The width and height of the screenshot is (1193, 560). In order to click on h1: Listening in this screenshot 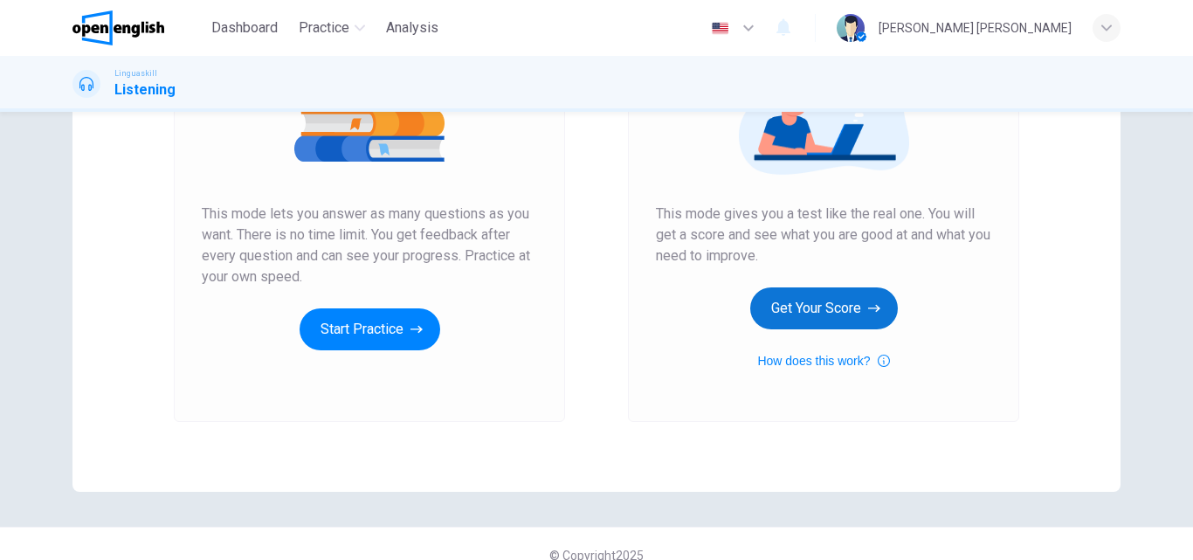, I will do `click(145, 90)`.